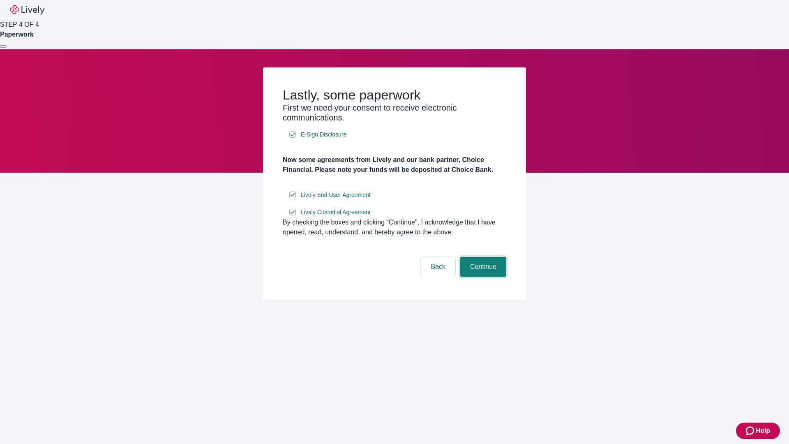 The width and height of the screenshot is (789, 444). I want to click on span: Lively Custodial Agreement, so click(336, 212).